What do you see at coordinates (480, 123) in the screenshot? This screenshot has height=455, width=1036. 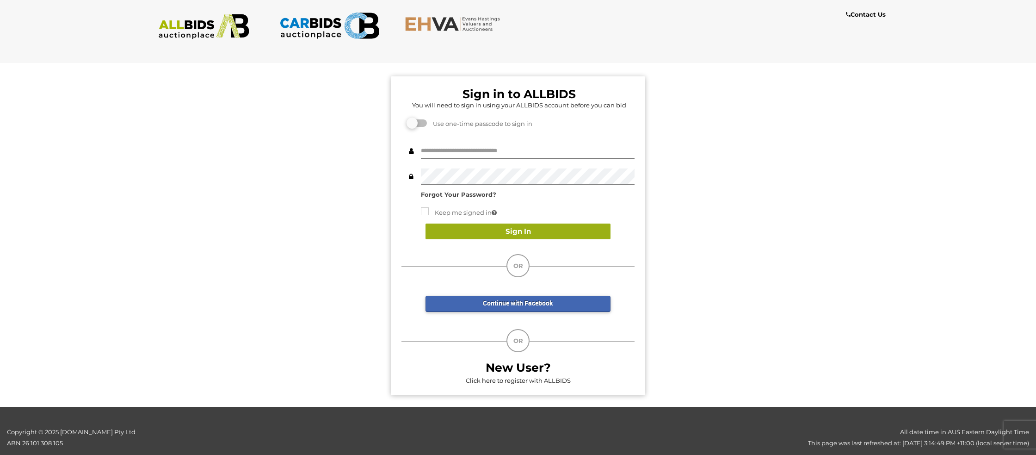 I see `span: Use one-time passcode to sign in` at bounding box center [480, 123].